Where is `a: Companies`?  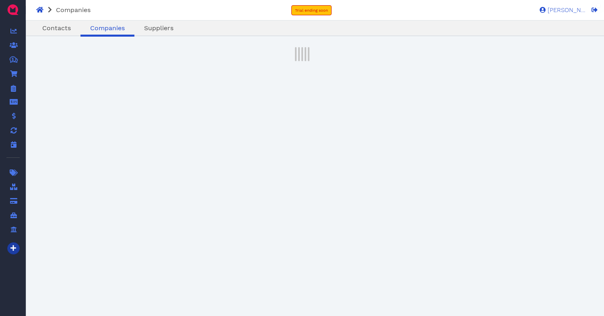
a: Companies is located at coordinates (107, 28).